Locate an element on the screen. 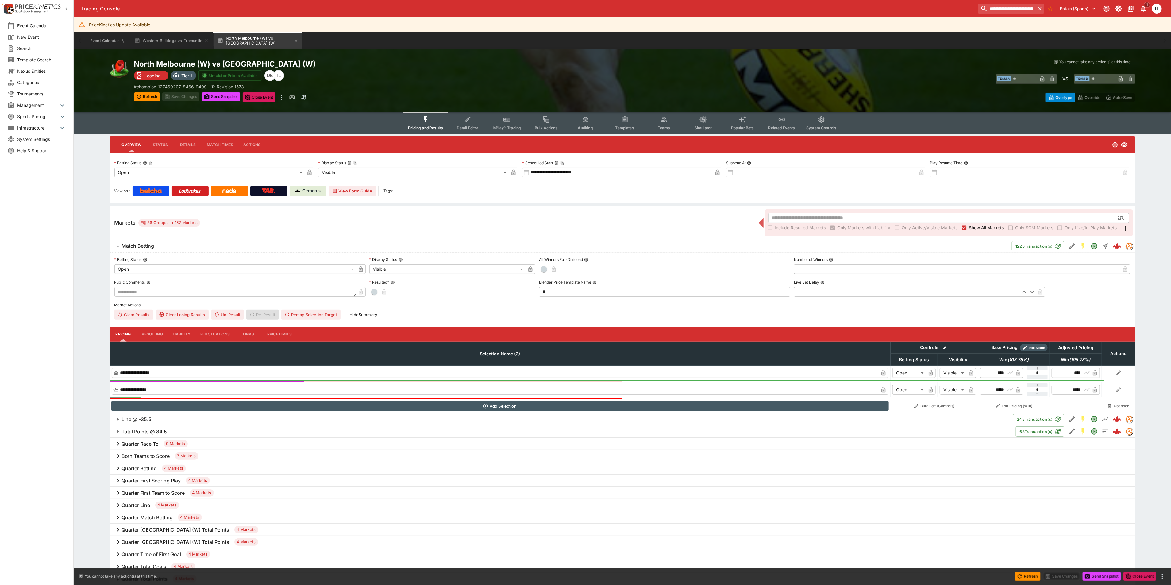  span: Bulk Actions is located at coordinates (546, 128).